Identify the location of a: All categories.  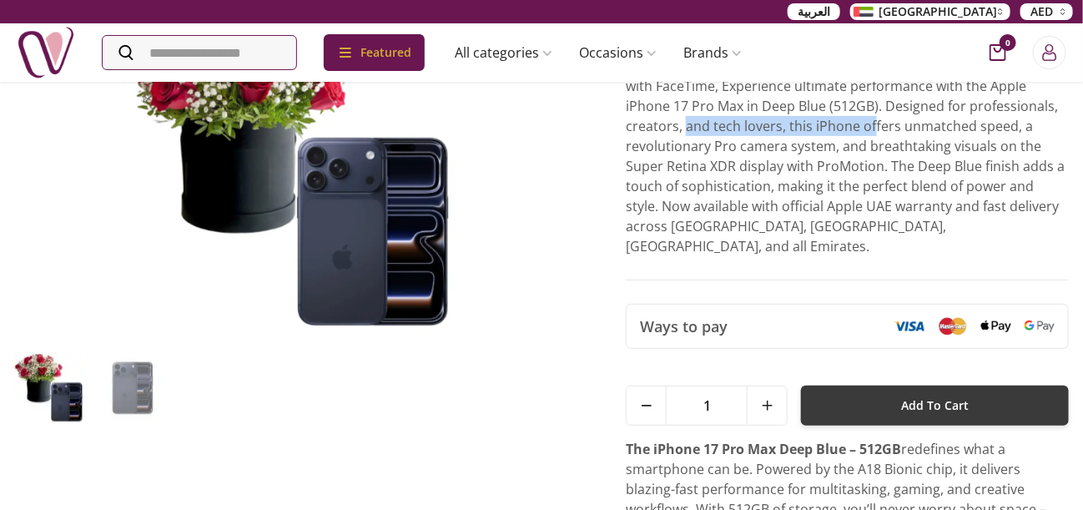
(503, 53).